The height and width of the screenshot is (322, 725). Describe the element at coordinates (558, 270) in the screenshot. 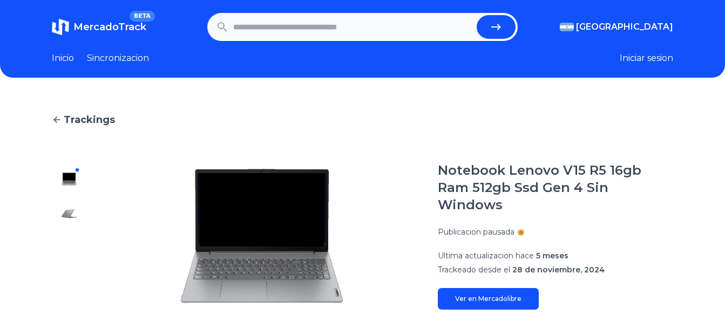

I see `span: 28 de noviembre, 2024` at that location.